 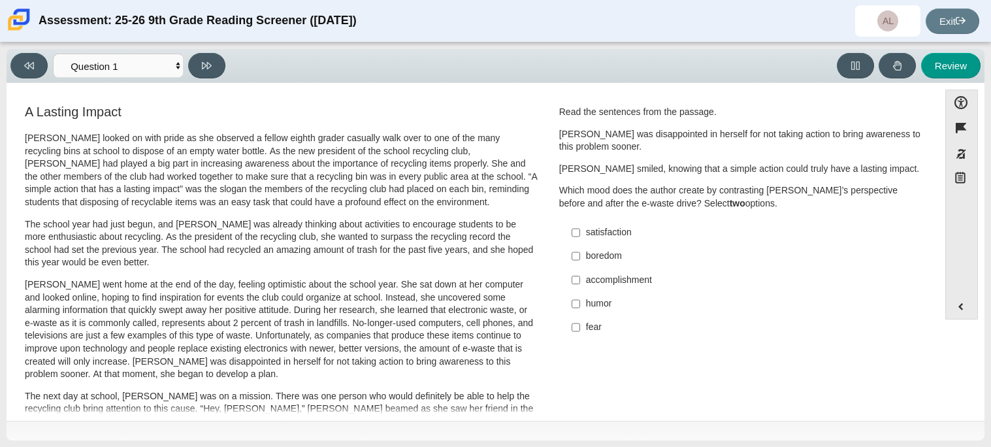 I want to click on h3: A Lasting Impact, so click(x=281, y=112).